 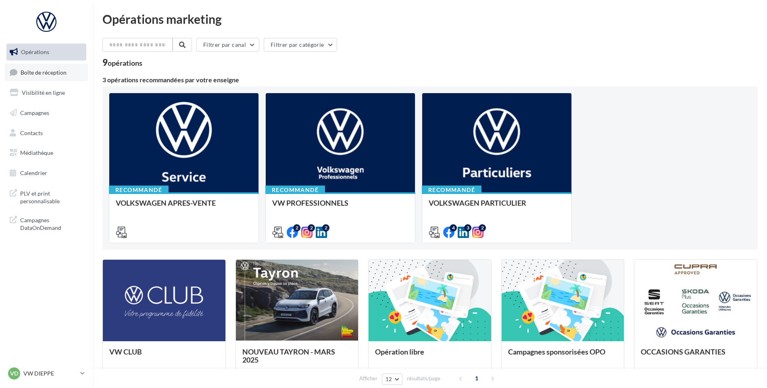 What do you see at coordinates (44, 72) in the screenshot?
I see `span: Boîte de réception` at bounding box center [44, 72].